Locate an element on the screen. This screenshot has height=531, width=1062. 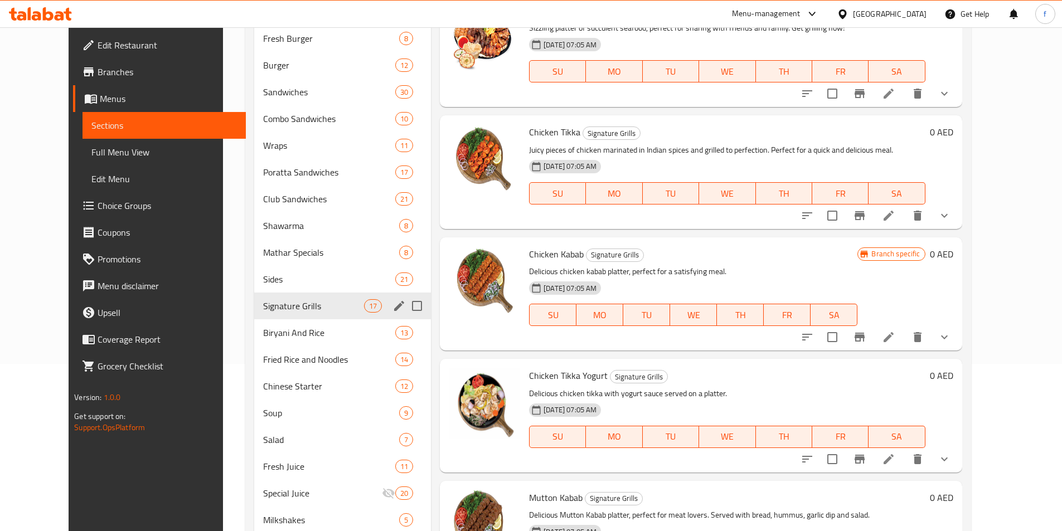
img: Chicken Tikka Yogurt is located at coordinates (485, 404).